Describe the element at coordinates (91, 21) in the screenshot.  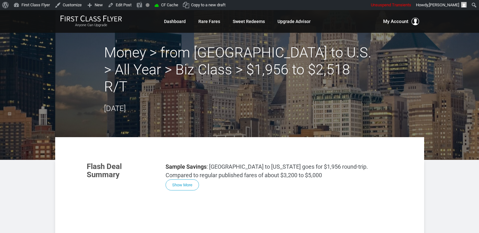
I see `a: First Class FlyerAnyone Can Upgrade` at that location.